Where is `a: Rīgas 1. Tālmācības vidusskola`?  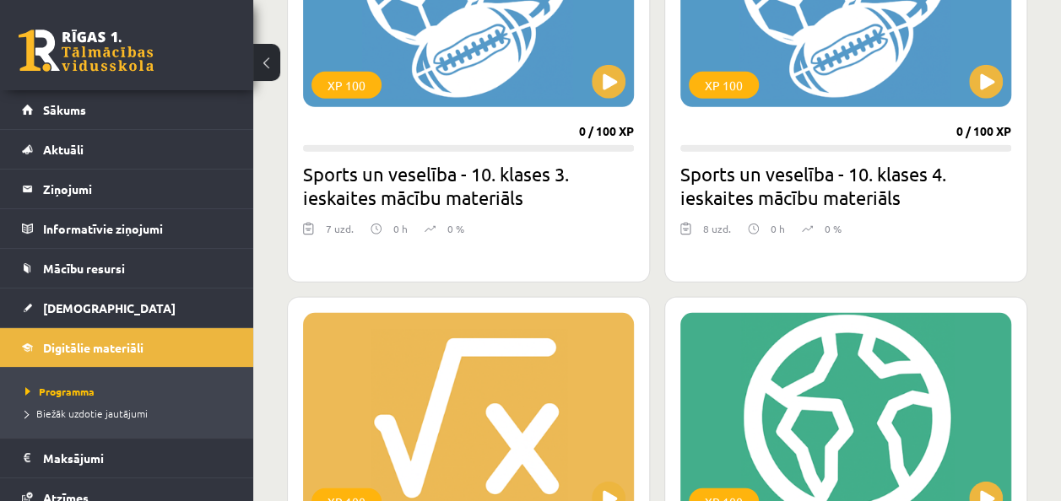 a: Rīgas 1. Tālmācības vidusskola is located at coordinates (86, 51).